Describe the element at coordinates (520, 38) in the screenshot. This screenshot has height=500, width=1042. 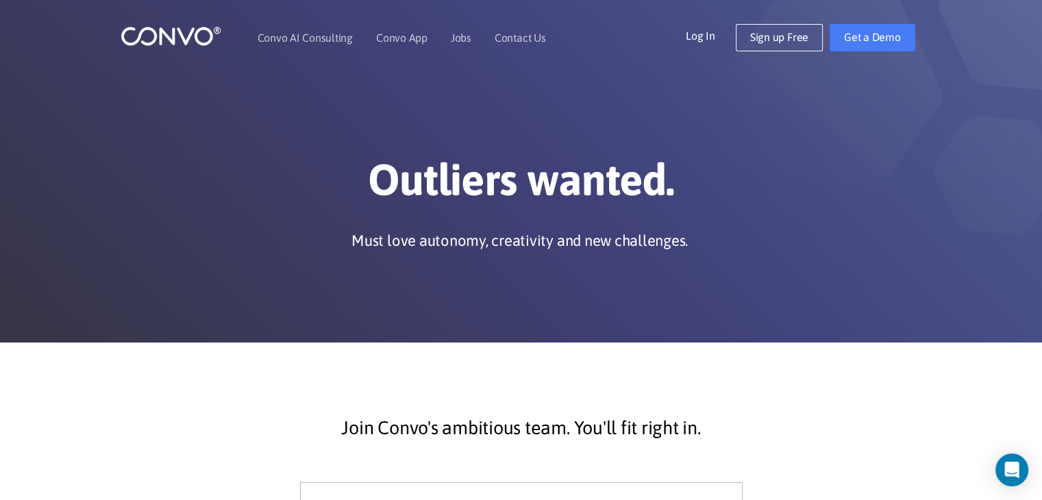
I see `a: Contact Us` at that location.